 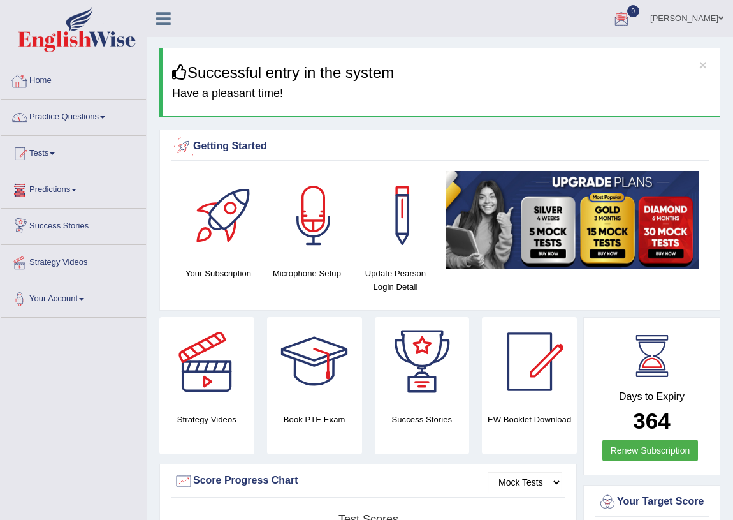 I want to click on h4: Days to Expiry, so click(x=652, y=397).